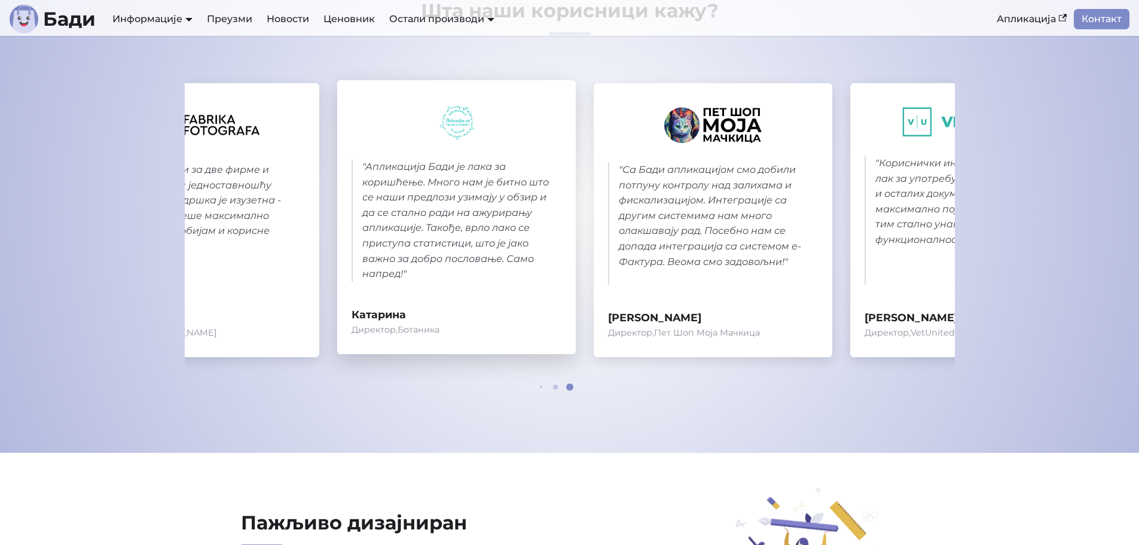 This screenshot has width=1139, height=545. What do you see at coordinates (969, 121) in the screenshot?
I see `img: VetUnited logo` at bounding box center [969, 121].